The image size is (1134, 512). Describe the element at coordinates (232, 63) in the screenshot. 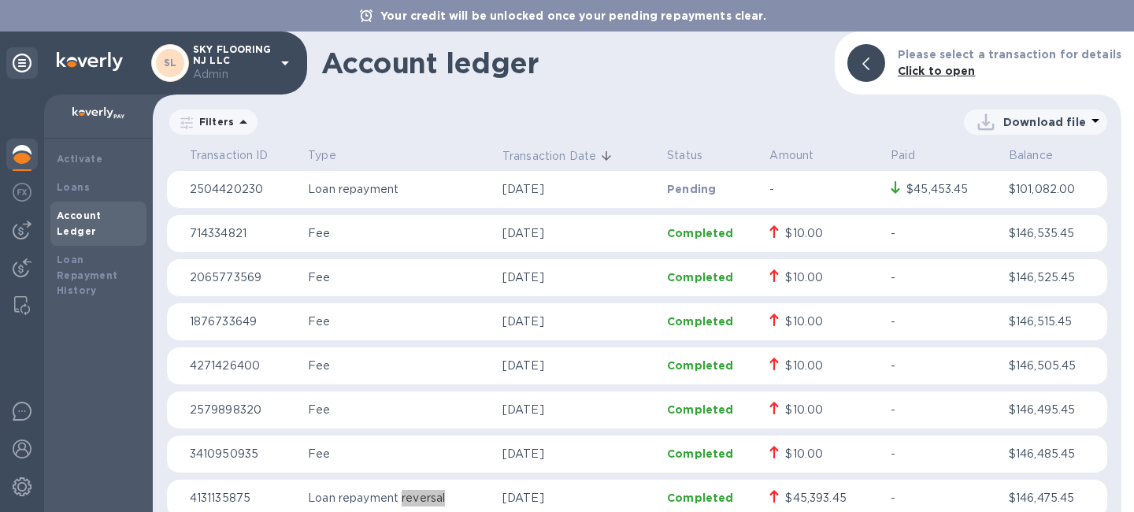

I see `p: SKY FLOORING NJ LLC` at that location.